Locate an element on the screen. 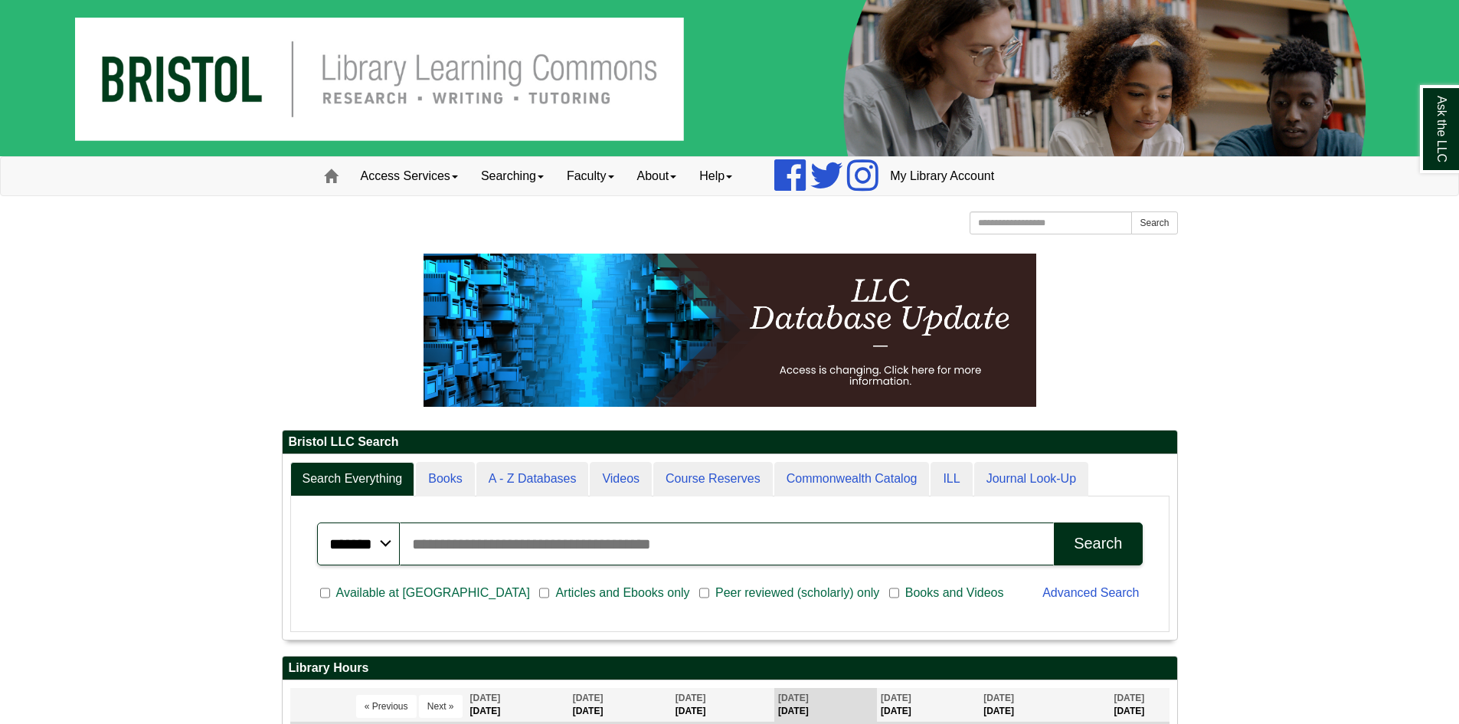 This screenshot has width=1459, height=724. a: Faculty is located at coordinates (590, 176).